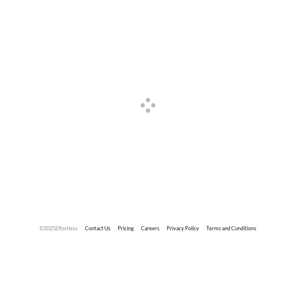 This screenshot has height=304, width=296. What do you see at coordinates (59, 228) in the screenshot?
I see `span: © 2025 Effortless` at bounding box center [59, 228].